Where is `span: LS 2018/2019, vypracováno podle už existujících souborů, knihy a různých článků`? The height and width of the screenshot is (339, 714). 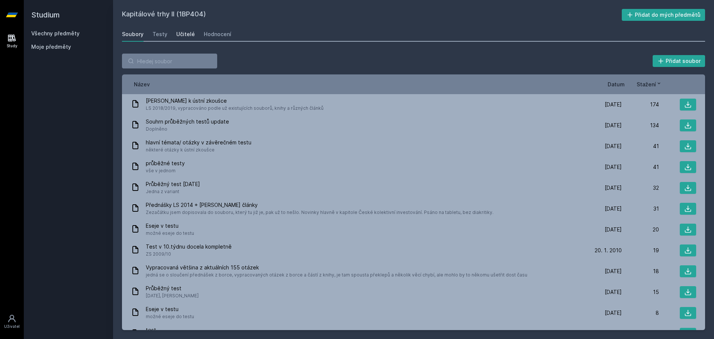
span: LS 2018/2019, vypracováno podle už existujících souborů, knihy a různých článků is located at coordinates (235, 108).